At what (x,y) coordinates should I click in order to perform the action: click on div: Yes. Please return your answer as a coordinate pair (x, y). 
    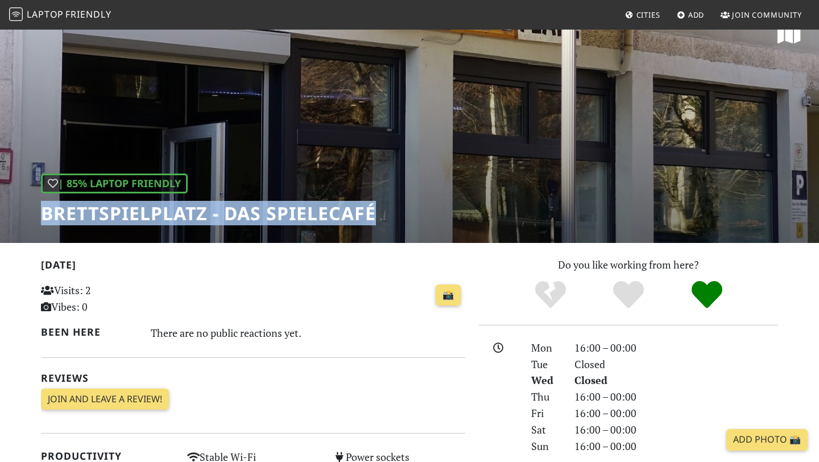
    Looking at the image, I should click on (628, 295).